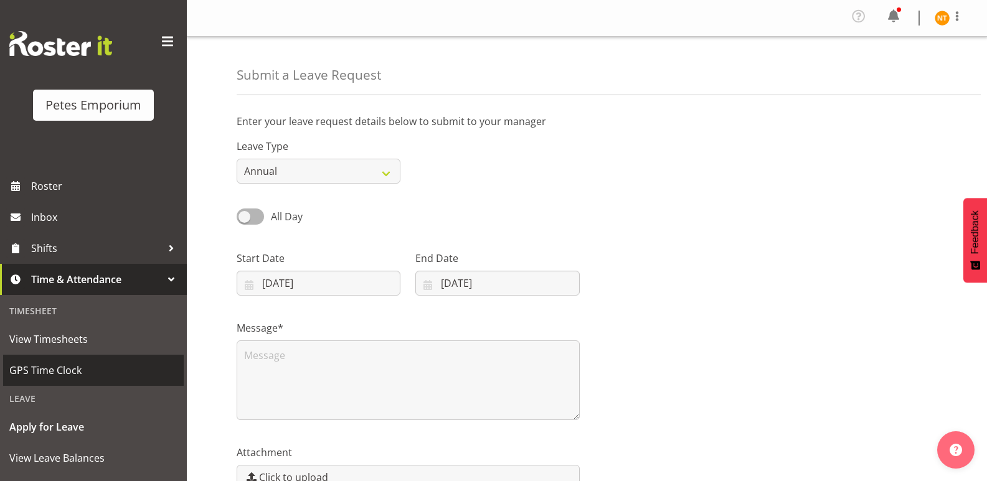 This screenshot has width=987, height=481. What do you see at coordinates (93, 339) in the screenshot?
I see `a: View Timesheets` at bounding box center [93, 339].